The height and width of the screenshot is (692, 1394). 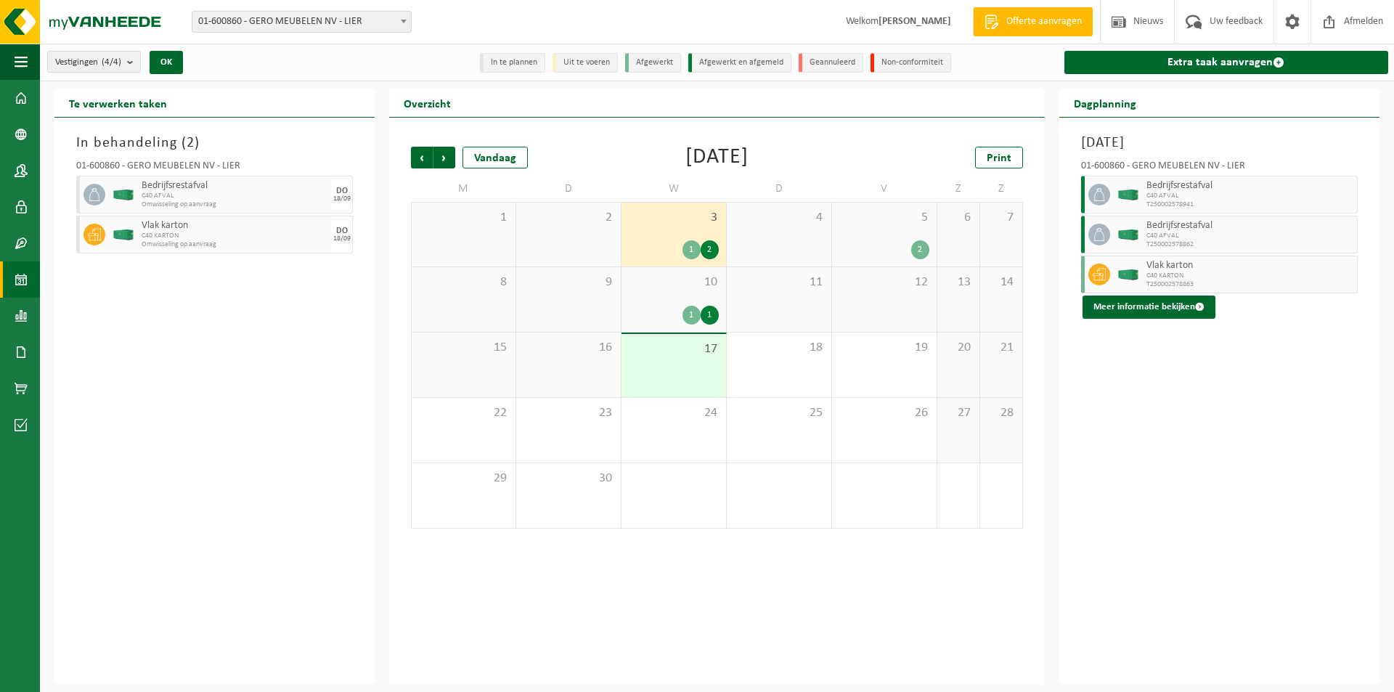 I want to click on li: Geannuleerd, so click(x=831, y=62).